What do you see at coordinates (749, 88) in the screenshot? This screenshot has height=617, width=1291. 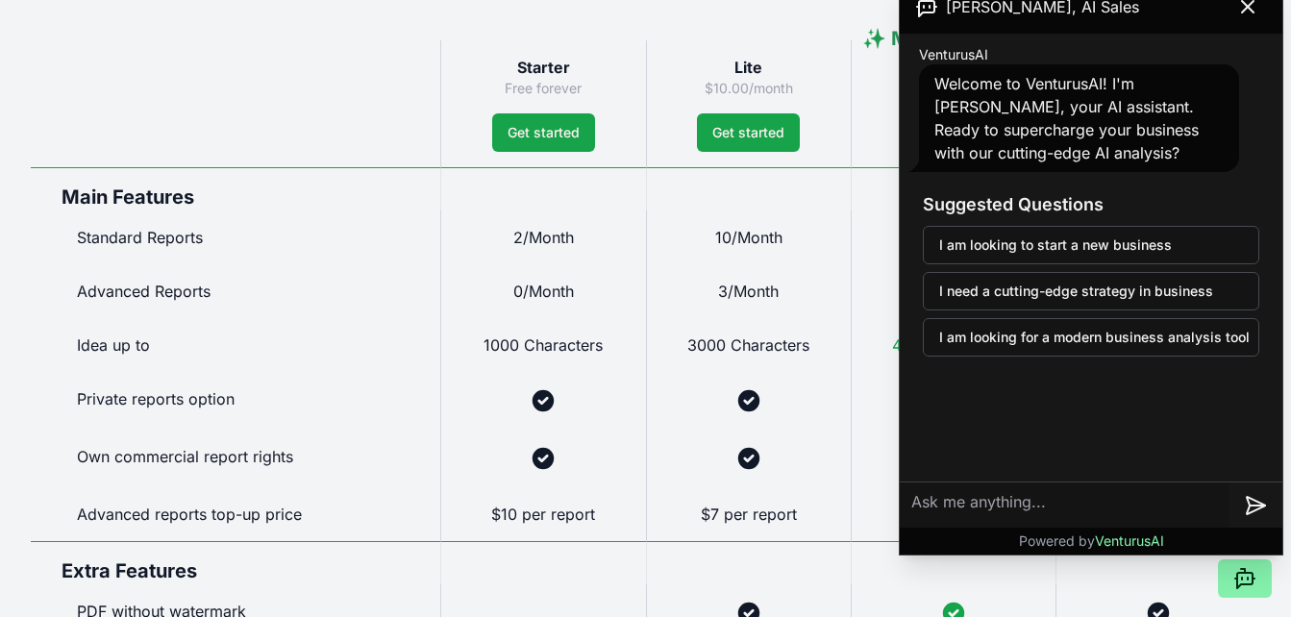 I see `p: $10.00/month` at bounding box center [749, 88].